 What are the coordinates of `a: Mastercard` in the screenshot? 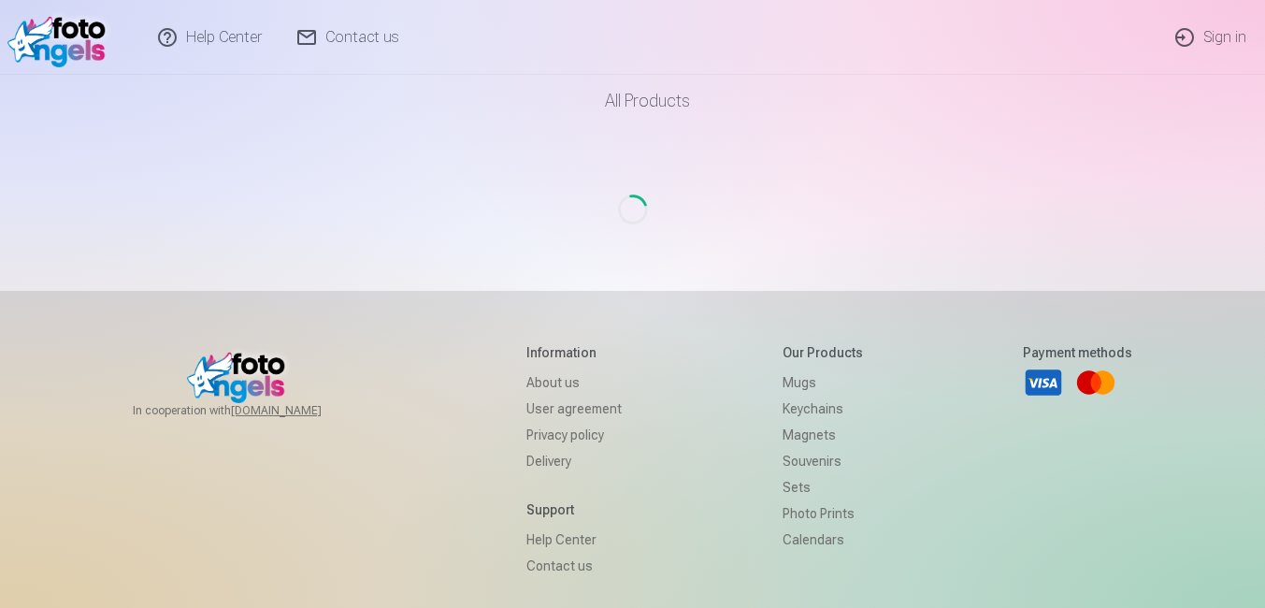 It's located at (1095, 382).